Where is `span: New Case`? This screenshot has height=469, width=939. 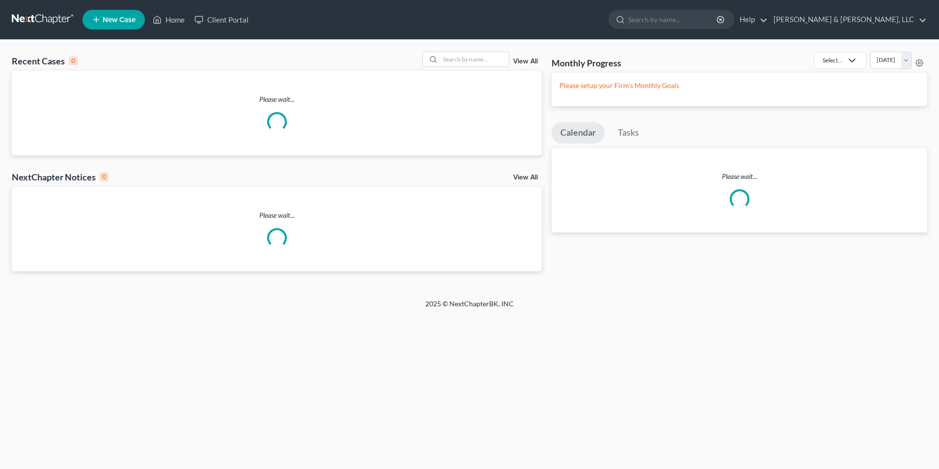
span: New Case is located at coordinates (119, 20).